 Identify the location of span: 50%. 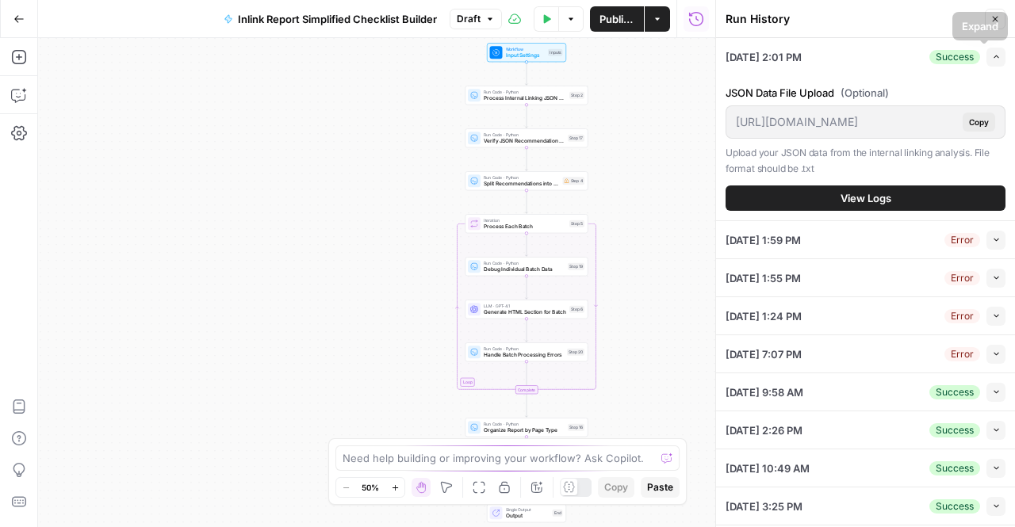
(370, 488).